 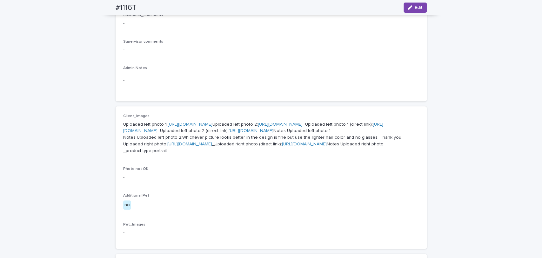 I want to click on span: Pet_Images, so click(x=134, y=224).